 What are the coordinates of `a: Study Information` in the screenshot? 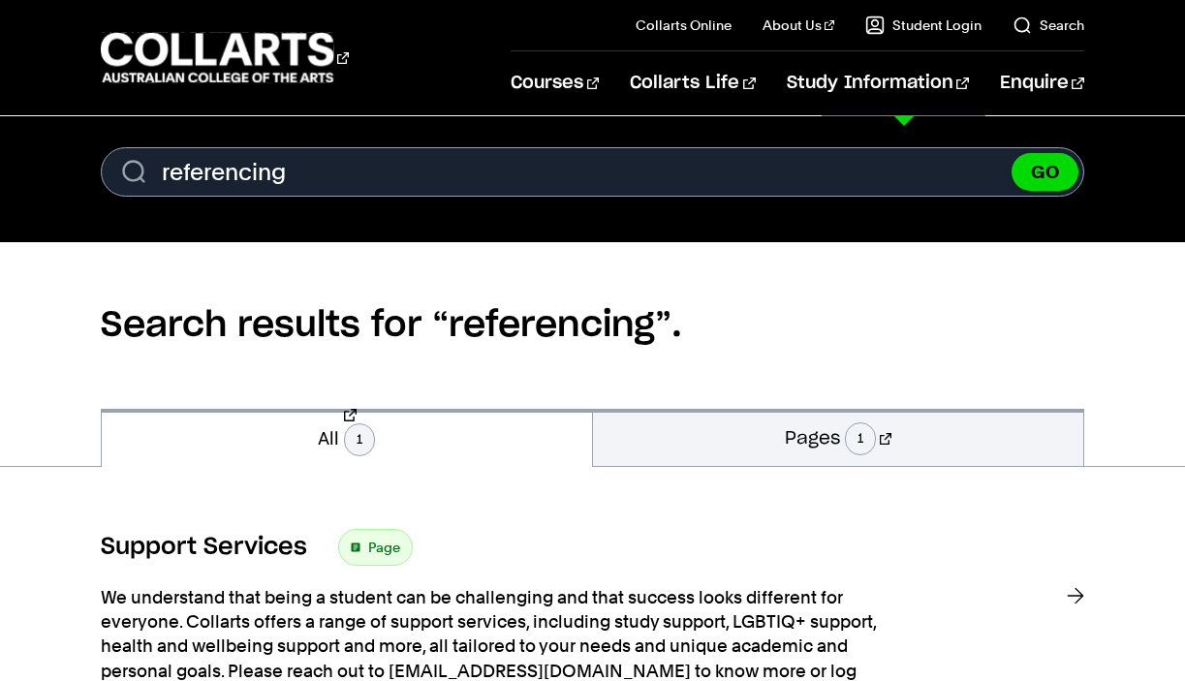 It's located at (878, 83).